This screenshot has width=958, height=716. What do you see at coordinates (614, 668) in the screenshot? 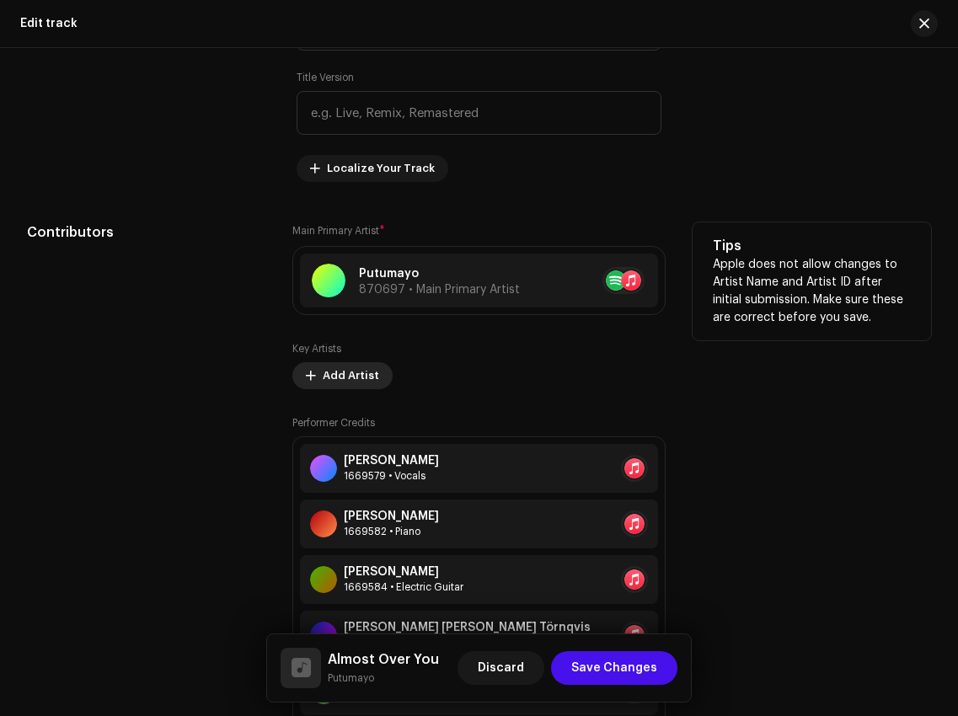
I see `button: Save Changes` at bounding box center [614, 668].